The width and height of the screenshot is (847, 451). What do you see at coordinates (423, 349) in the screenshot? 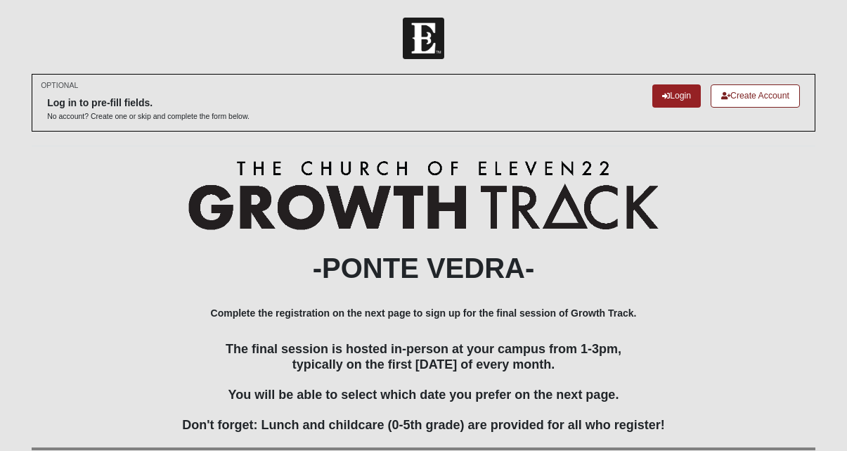
I see `span: The final session is hosted in-person at your campus from 1-3pm,` at bounding box center [423, 349].